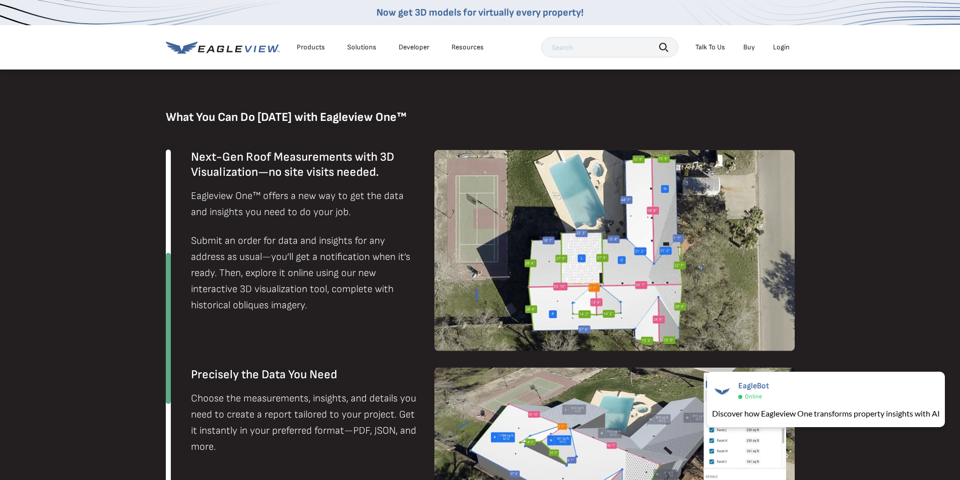 The height and width of the screenshot is (480, 960). I want to click on img: EagleBot, so click(722, 392).